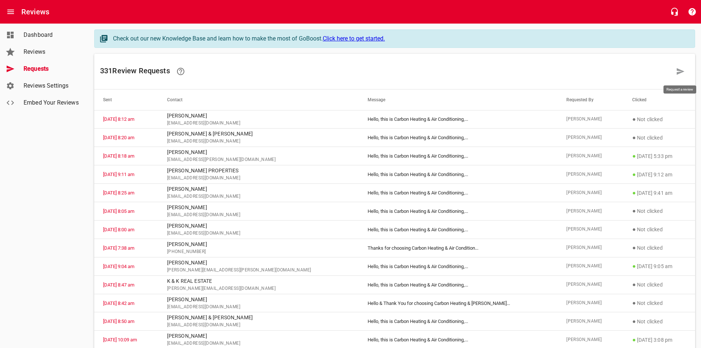 The height and width of the screenshot is (348, 701). Describe the element at coordinates (35, 12) in the screenshot. I see `h6: Reviews` at that location.